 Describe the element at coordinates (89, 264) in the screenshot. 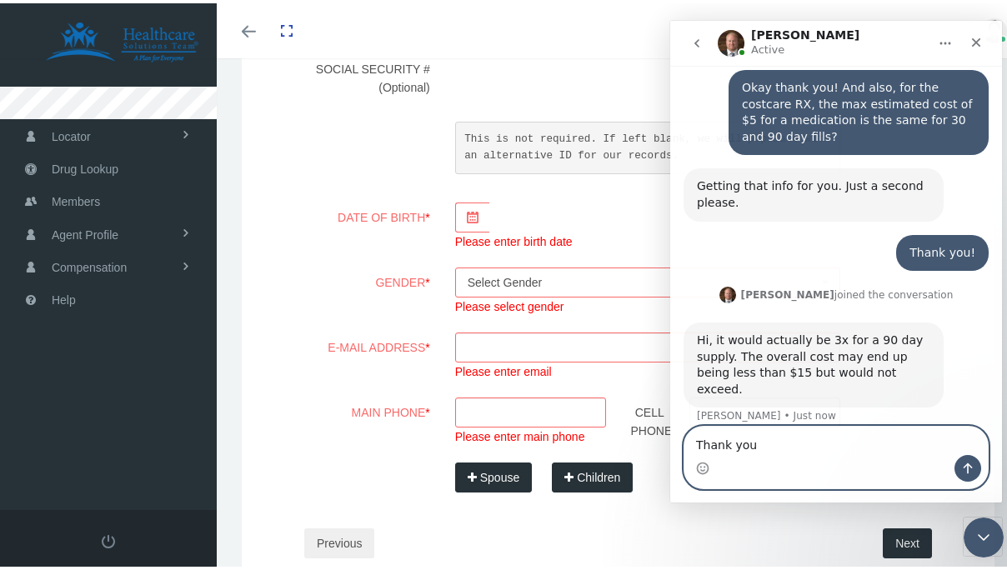

I see `span: Compensation` at that location.